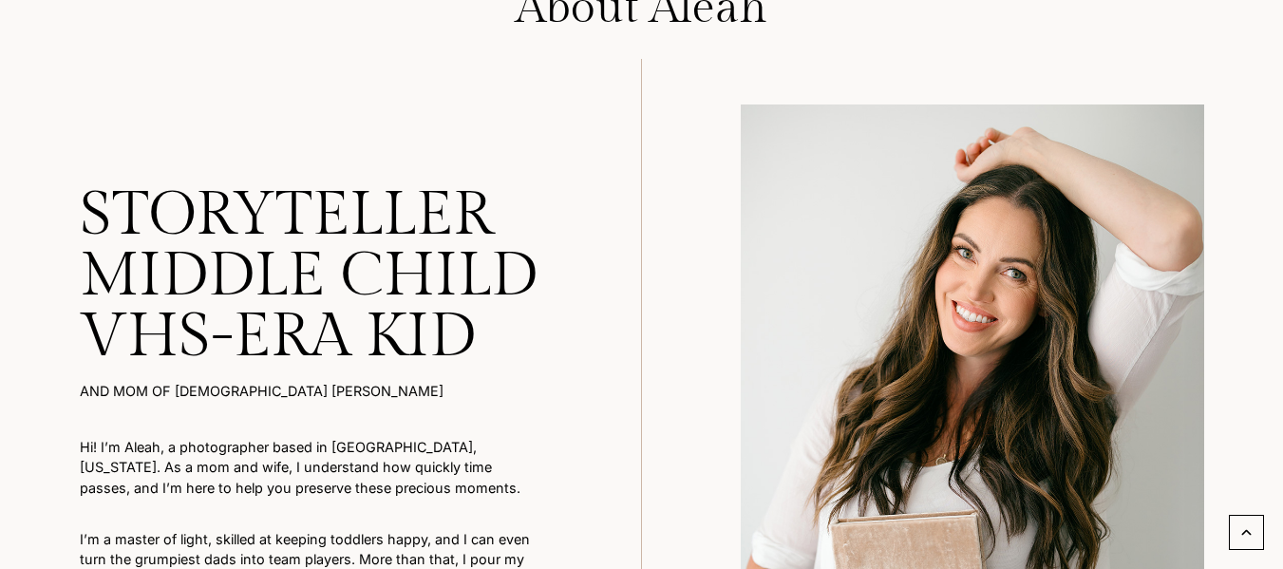  Describe the element at coordinates (1246, 532) in the screenshot. I see `a: Scroll to top` at that location.